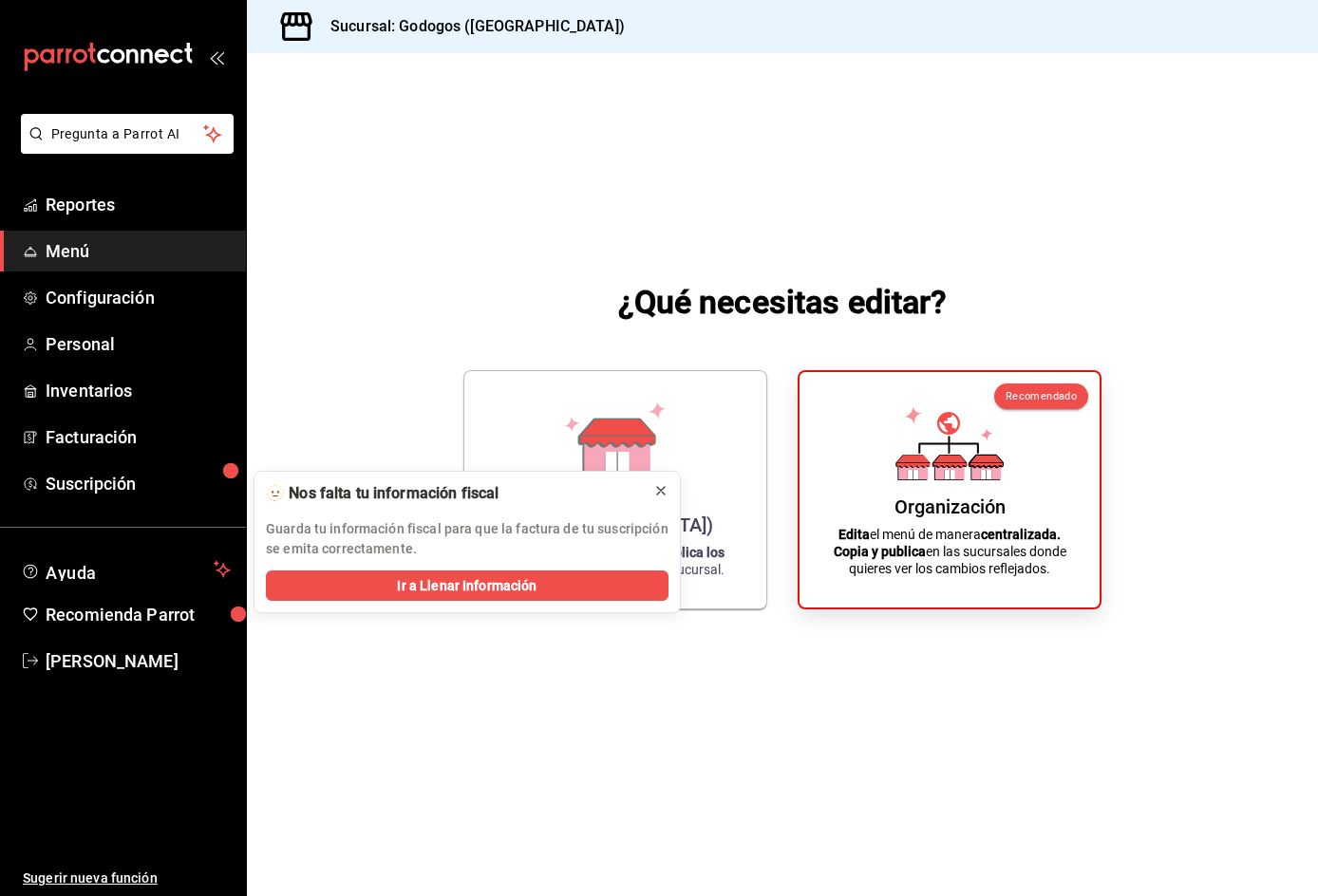  What do you see at coordinates (138, 297) in the screenshot?
I see `span: Configuración` at bounding box center [138, 297].